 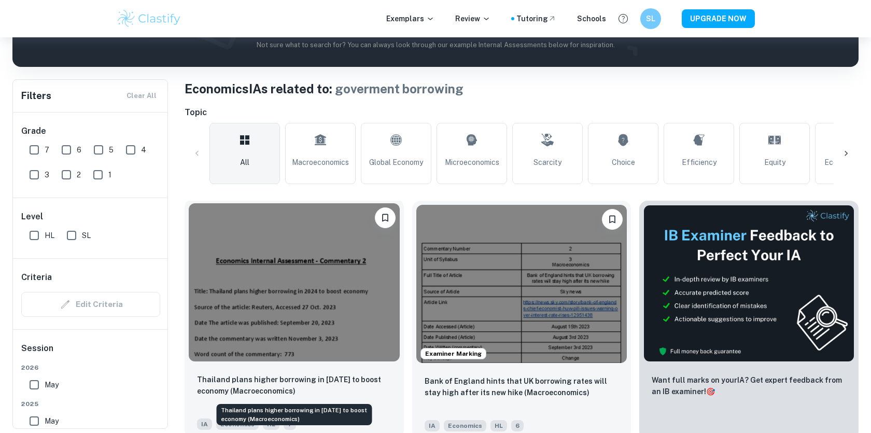 What do you see at coordinates (91, 217) in the screenshot?
I see `h6: Level` at bounding box center [91, 217].